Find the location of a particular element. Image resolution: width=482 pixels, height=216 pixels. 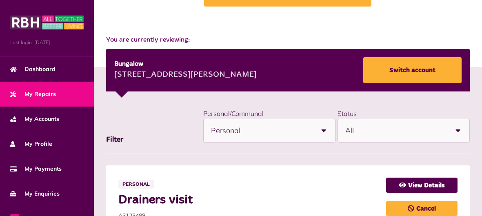

a: View Details is located at coordinates (422, 185).